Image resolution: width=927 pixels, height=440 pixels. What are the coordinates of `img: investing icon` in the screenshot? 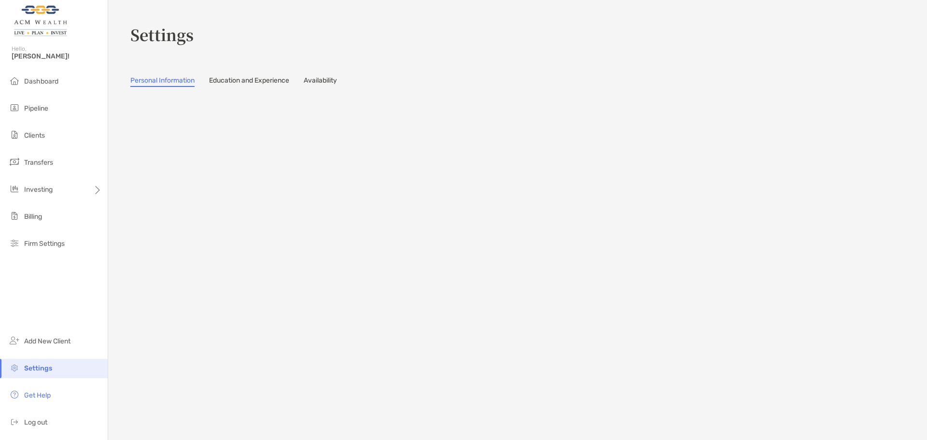 It's located at (14, 189).